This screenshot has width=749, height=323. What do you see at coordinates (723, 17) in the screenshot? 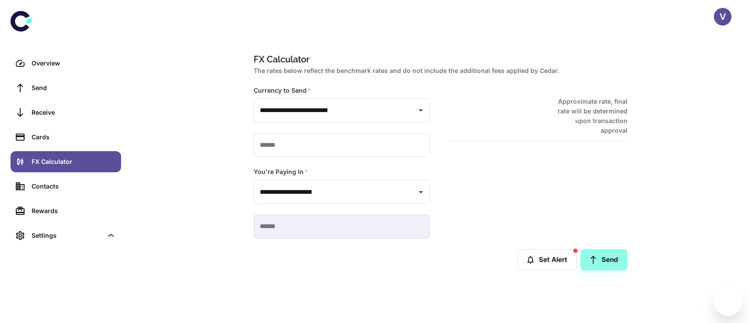
I see `div: V` at bounding box center [723, 17].